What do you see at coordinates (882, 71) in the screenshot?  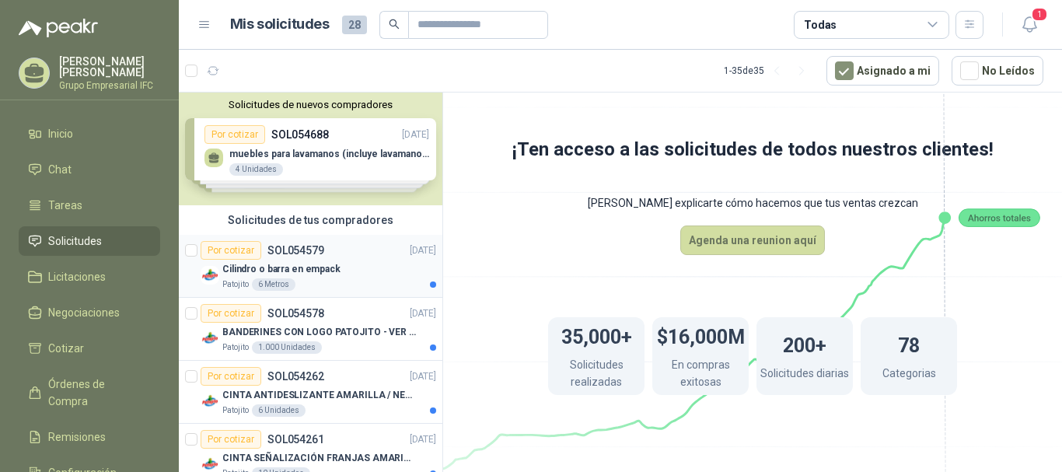 I see `button: Asignado a mi` at bounding box center [882, 71].